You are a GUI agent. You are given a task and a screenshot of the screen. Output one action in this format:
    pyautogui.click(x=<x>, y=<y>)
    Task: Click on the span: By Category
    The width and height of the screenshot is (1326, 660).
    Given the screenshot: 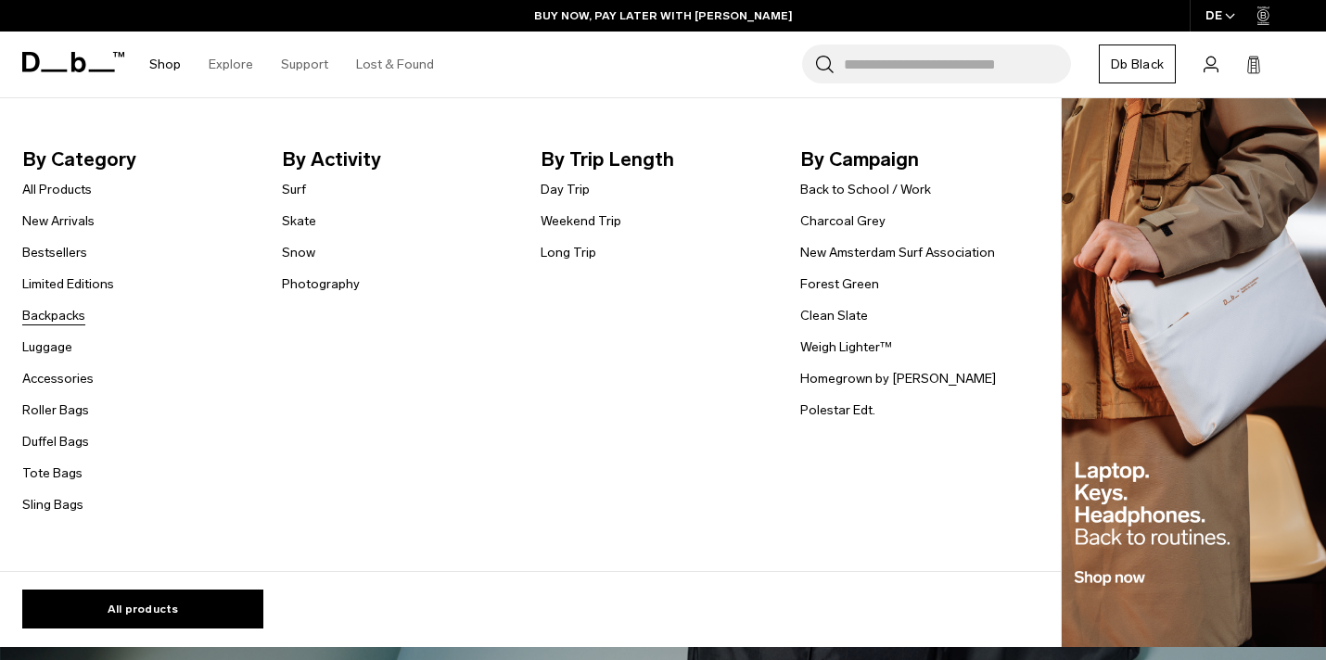 What is the action you would take?
    pyautogui.click(x=137, y=160)
    